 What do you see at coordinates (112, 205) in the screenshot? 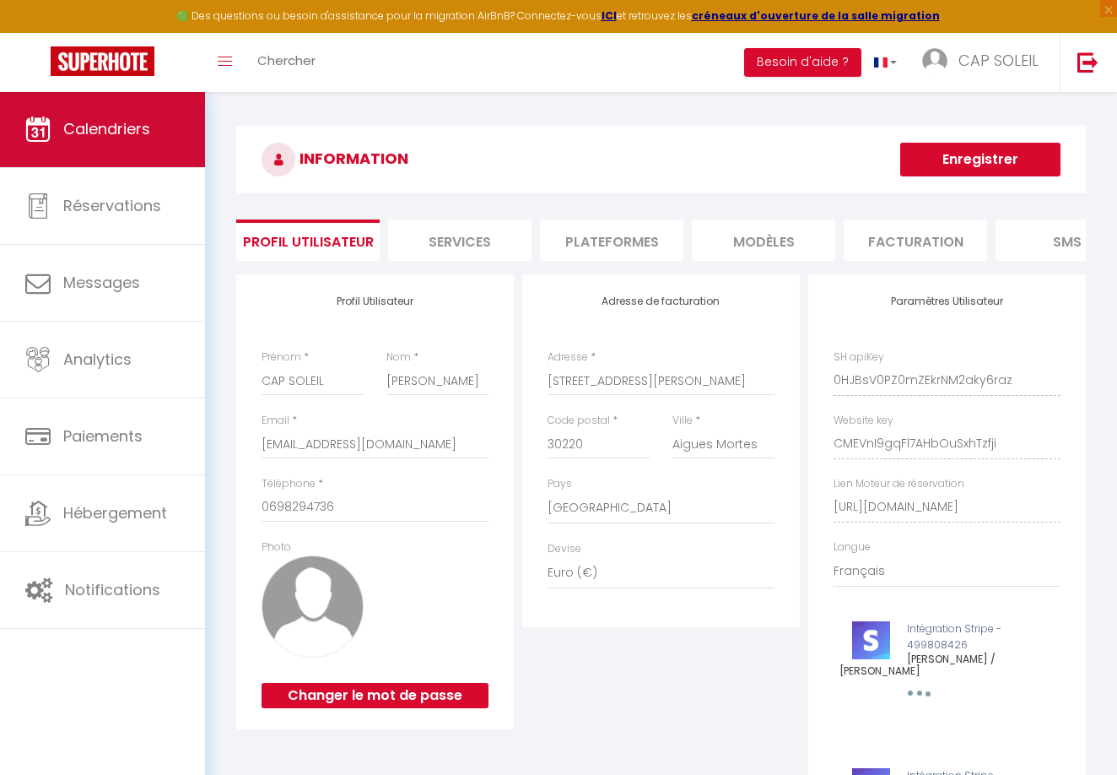
I see `span: Réservations` at bounding box center [112, 205].